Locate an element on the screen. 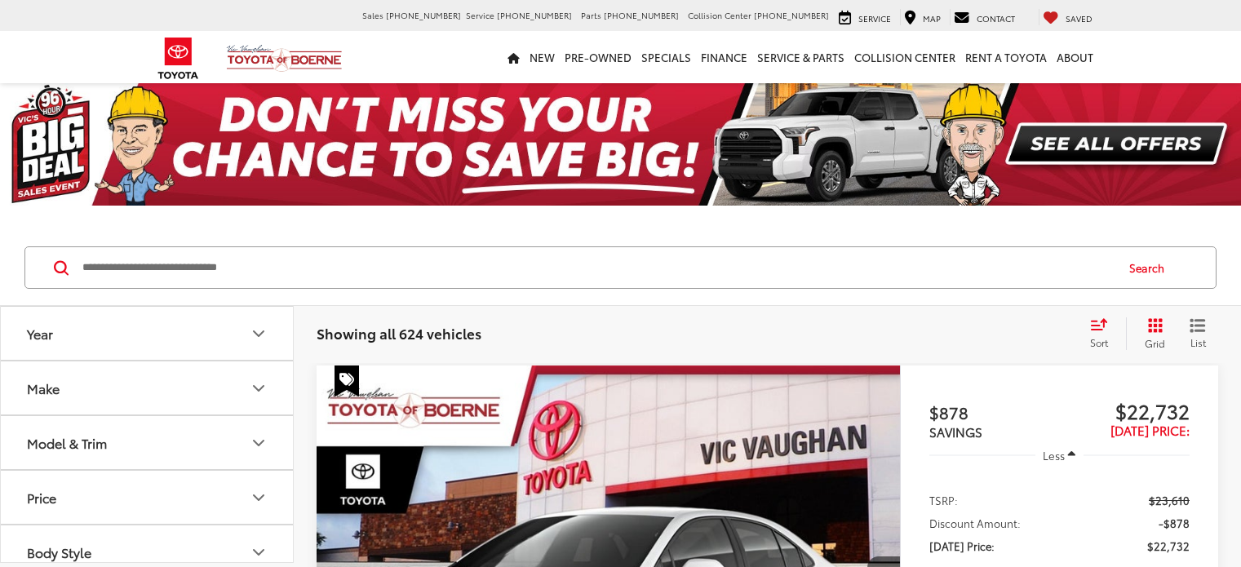 The width and height of the screenshot is (1241, 567). a: Specials is located at coordinates (666, 57).